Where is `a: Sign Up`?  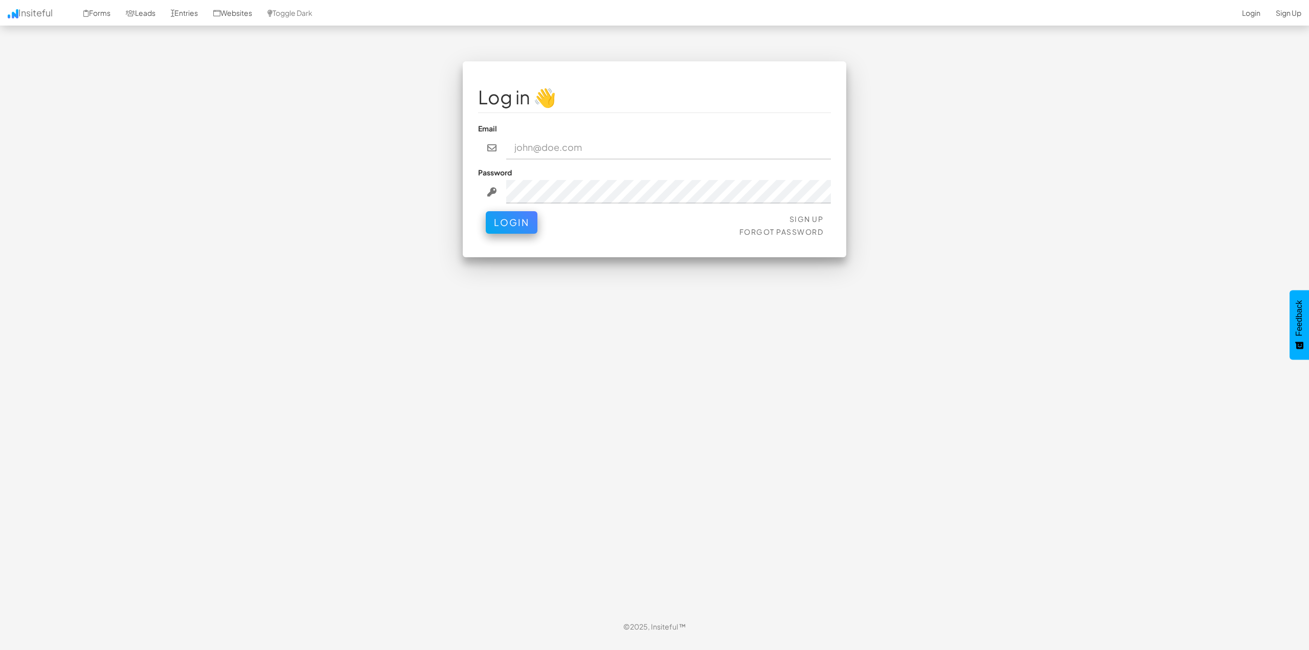 a: Sign Up is located at coordinates (807, 219).